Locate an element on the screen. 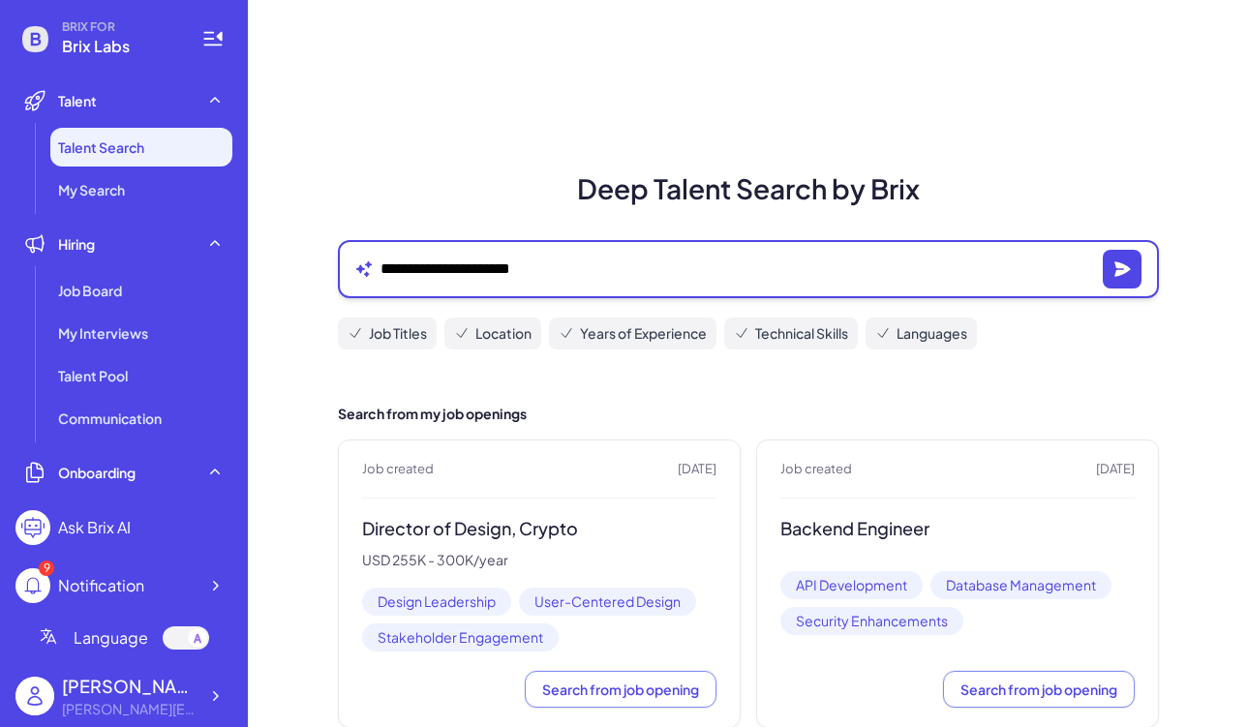 The image size is (1248, 727). span: Communication is located at coordinates (109, 418).